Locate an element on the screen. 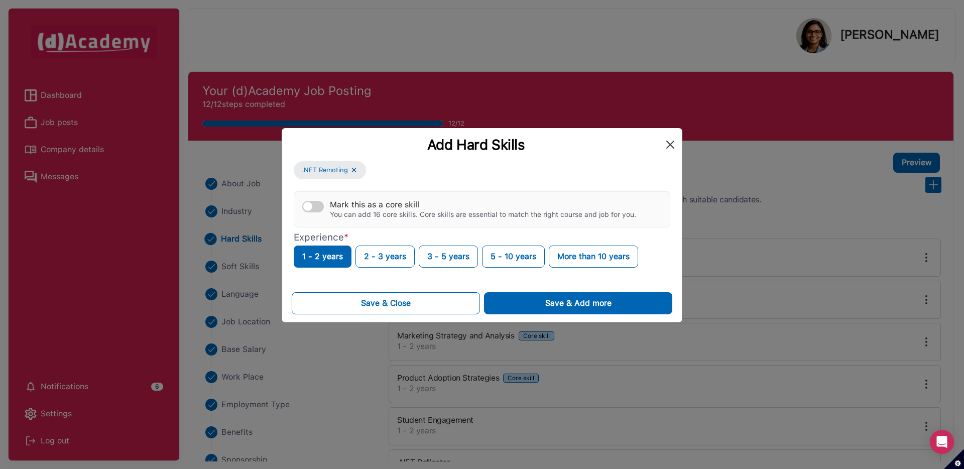 Image resolution: width=964 pixels, height=469 pixels. div: Save & Close is located at coordinates (386, 303).